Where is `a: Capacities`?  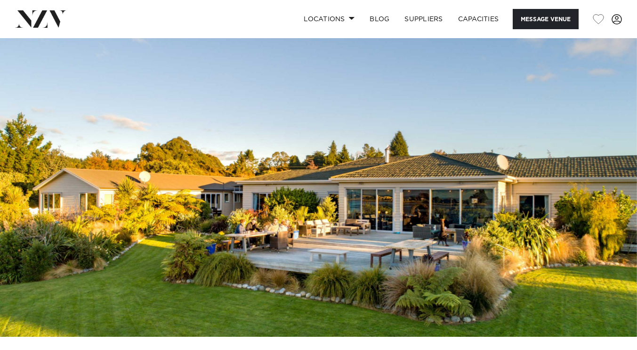
a: Capacities is located at coordinates (478, 19).